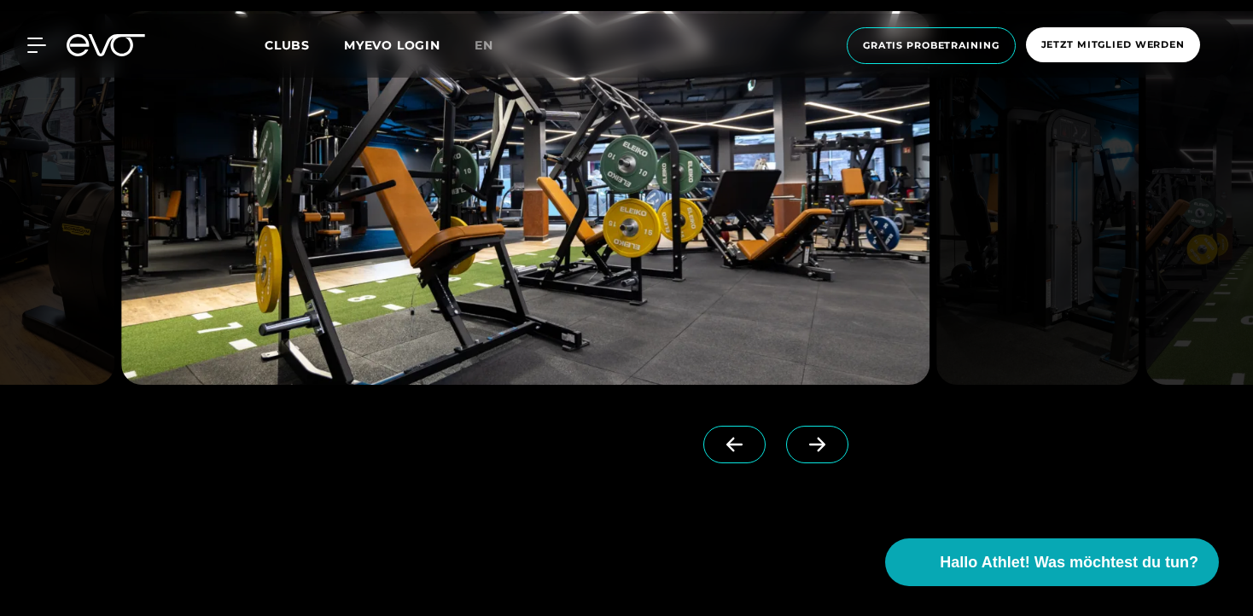 The height and width of the screenshot is (616, 1253). I want to click on span: Hallo Athlet! Was möchtest du tun?, so click(1069, 563).